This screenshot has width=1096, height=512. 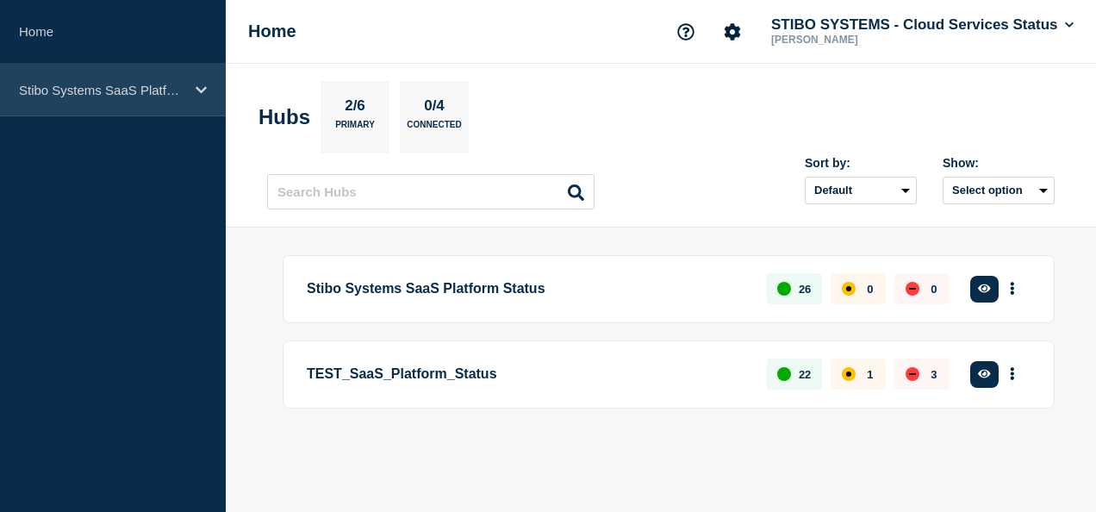 I want to click on p: 26, so click(x=804, y=289).